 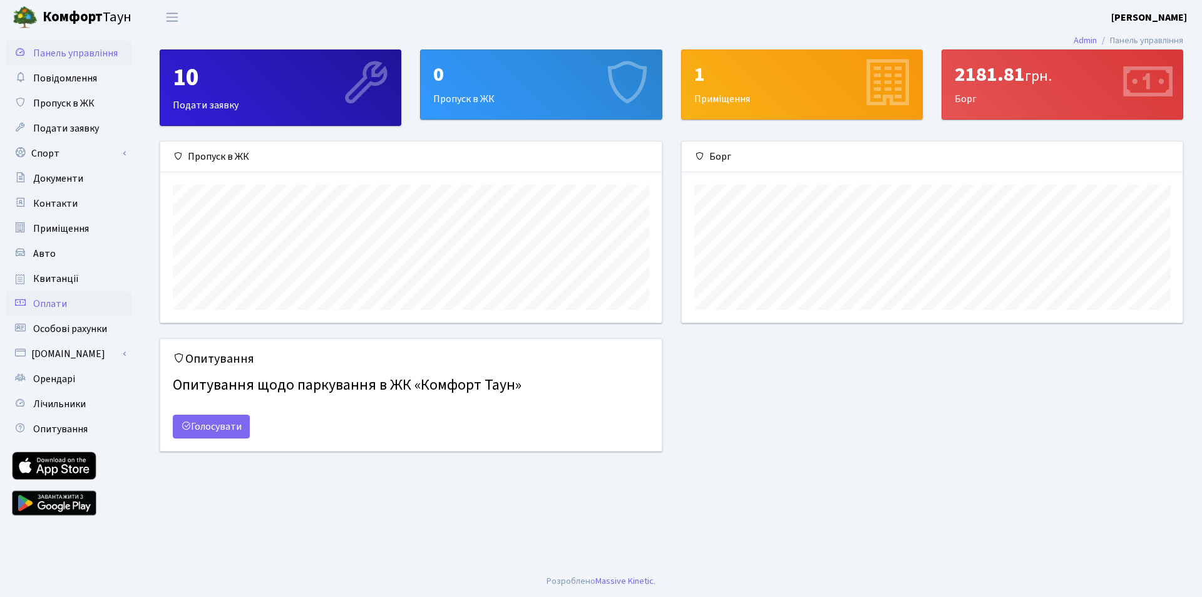 I want to click on span: Опитування, so click(x=60, y=429).